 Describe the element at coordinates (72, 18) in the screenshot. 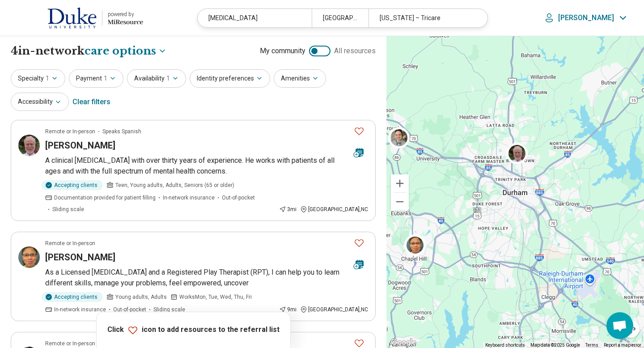

I see `img: Duke University` at that location.